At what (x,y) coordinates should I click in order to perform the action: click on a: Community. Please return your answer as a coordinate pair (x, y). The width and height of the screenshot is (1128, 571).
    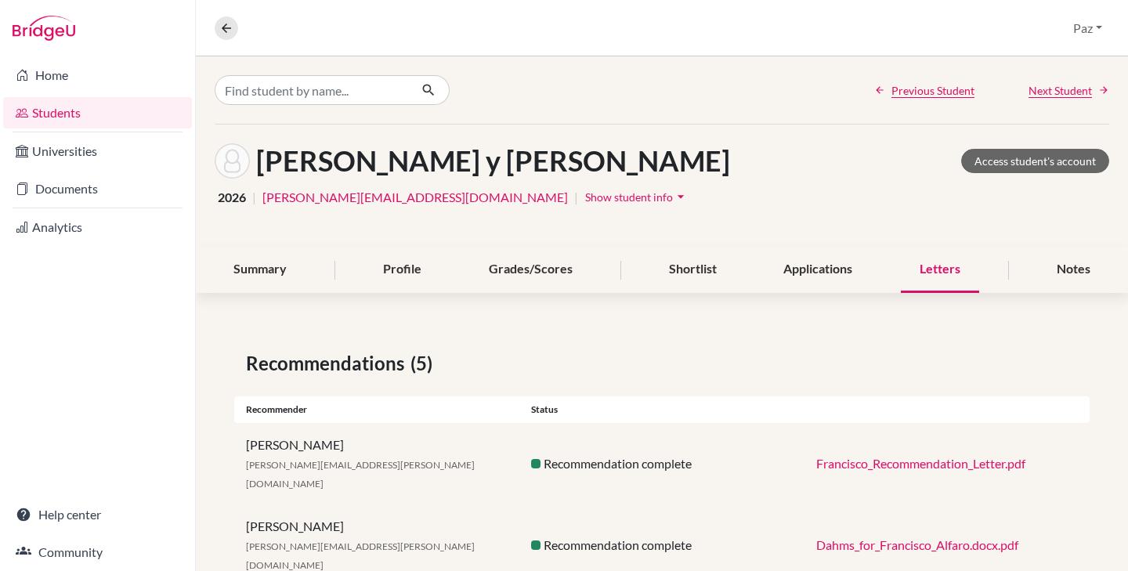
    Looking at the image, I should click on (97, 552).